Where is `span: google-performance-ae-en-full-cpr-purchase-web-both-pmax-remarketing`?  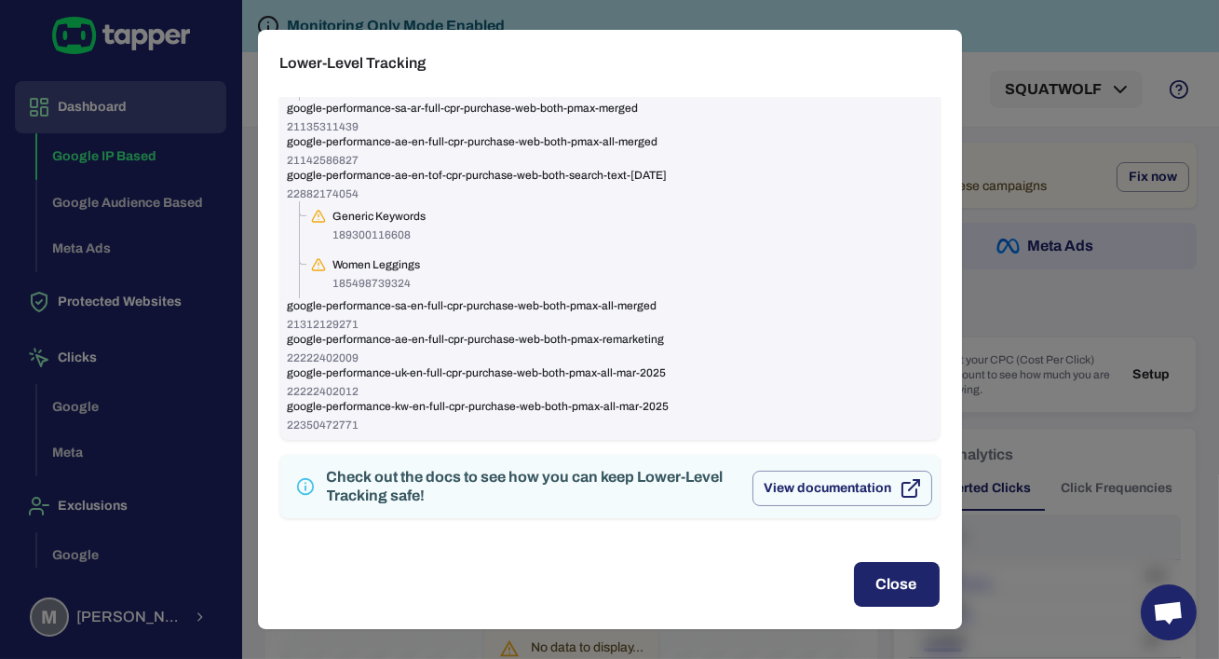
span: google-performance-ae-en-full-cpr-purchase-web-both-pmax-remarketing is located at coordinates (610, 339).